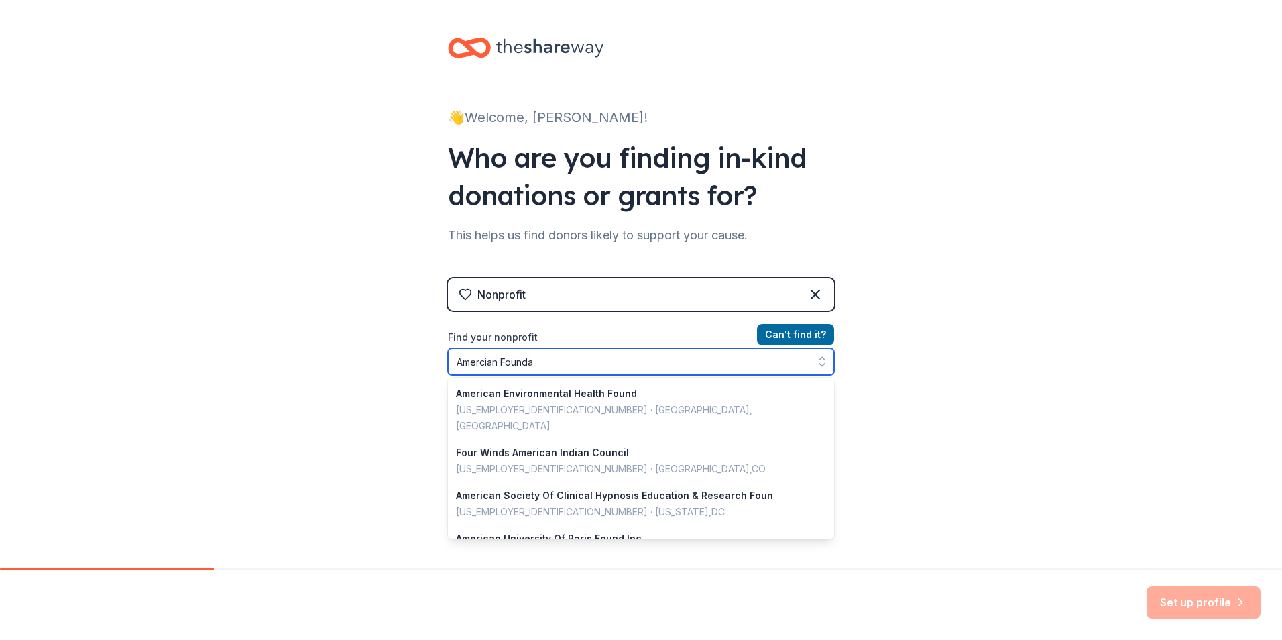 This screenshot has width=1282, height=640. Describe the element at coordinates (633, 452) in the screenshot. I see `div: Four Winds American Indian Council` at that location.